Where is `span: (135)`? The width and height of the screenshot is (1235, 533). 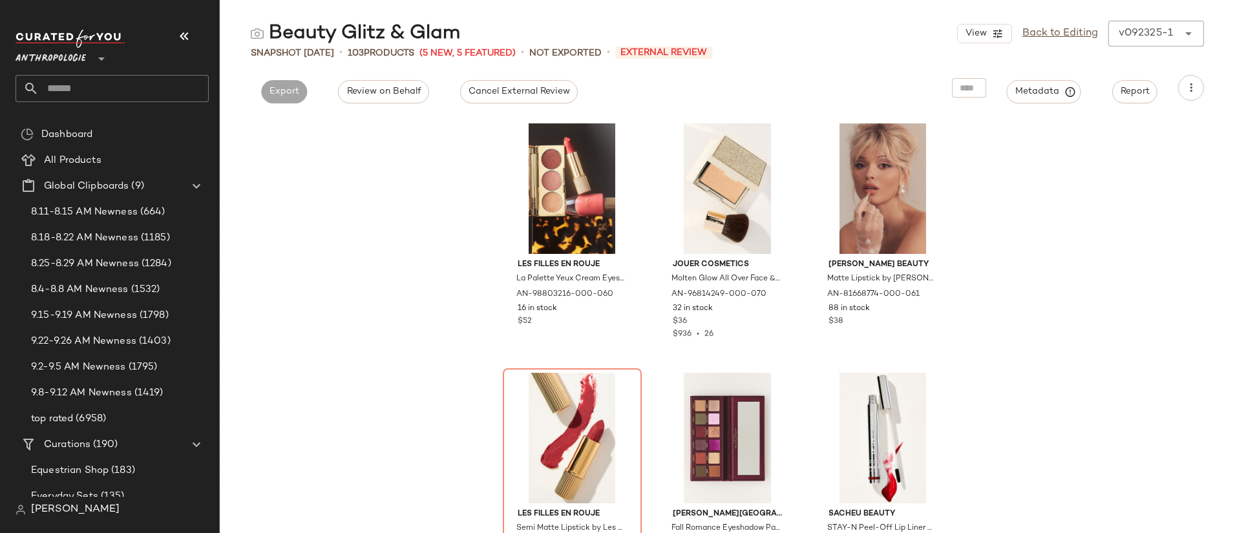 span: (135) is located at coordinates (111, 496).